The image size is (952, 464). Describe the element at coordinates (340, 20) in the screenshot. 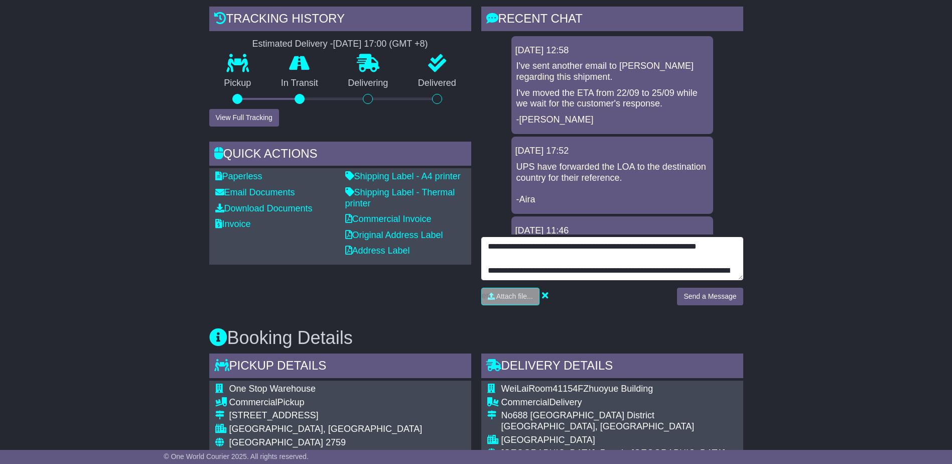

I see `div: Tracking history` at that location.